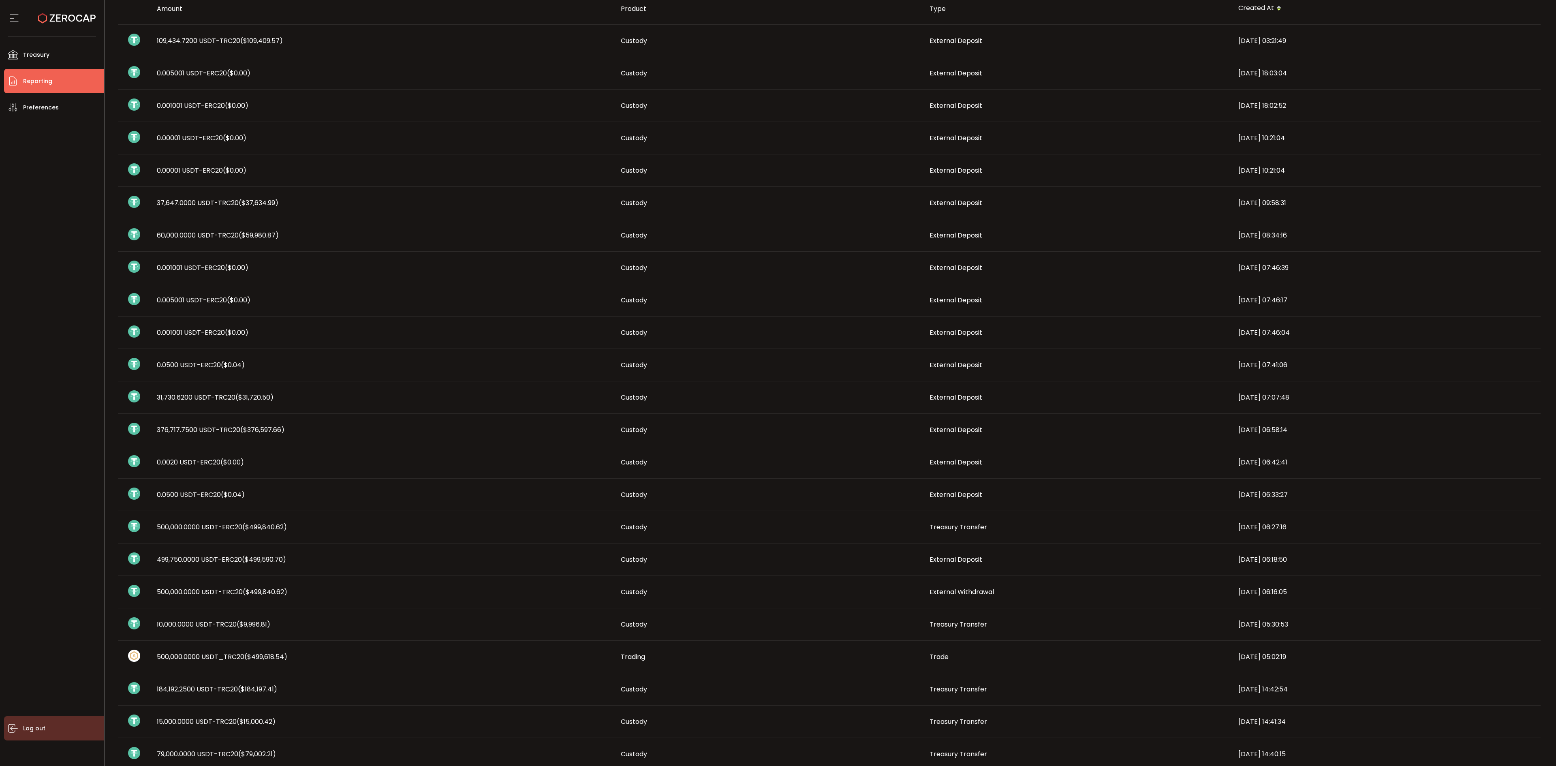  I want to click on div: Amount, so click(382, 9).